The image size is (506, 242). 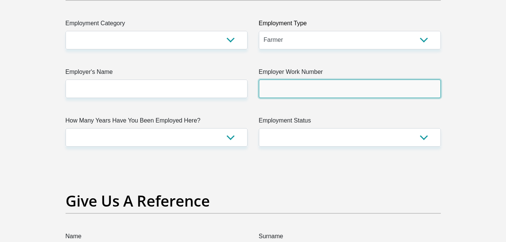 What do you see at coordinates (156, 73) in the screenshot?
I see `label: Employer's Name` at bounding box center [156, 73].